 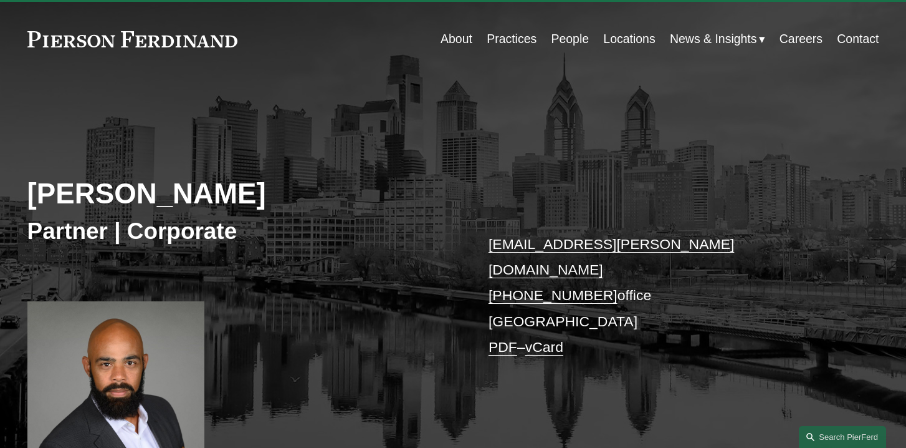 What do you see at coordinates (512, 39) in the screenshot?
I see `a: Practices` at bounding box center [512, 39].